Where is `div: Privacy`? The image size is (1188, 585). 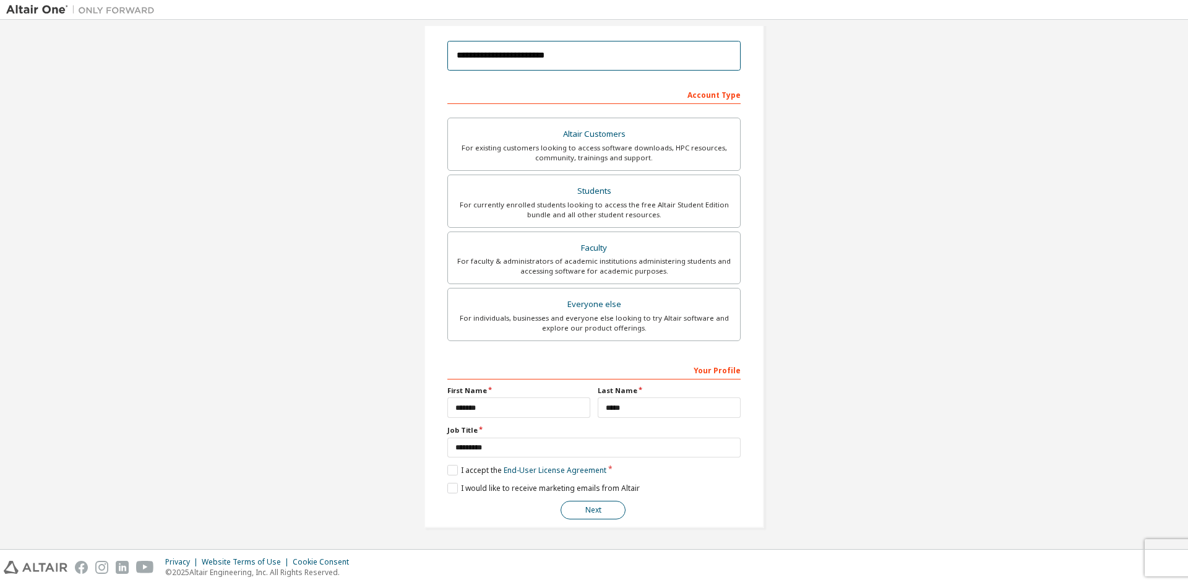 div: Privacy is located at coordinates (183, 562).